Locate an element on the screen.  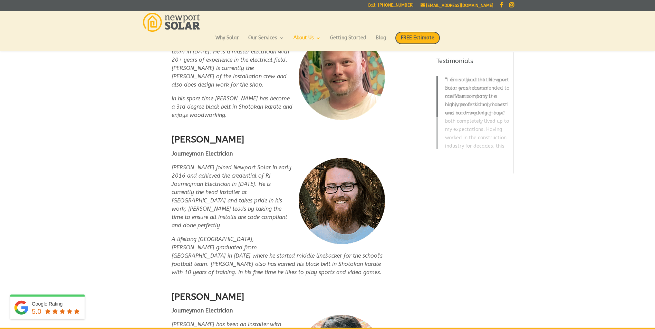
a: Why Solar is located at coordinates (227, 41).